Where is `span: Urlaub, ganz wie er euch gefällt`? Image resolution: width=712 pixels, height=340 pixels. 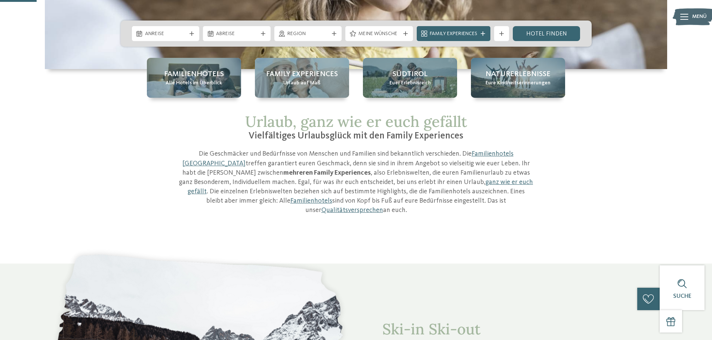
span: Urlaub, ganz wie er euch gefällt is located at coordinates (356, 121).